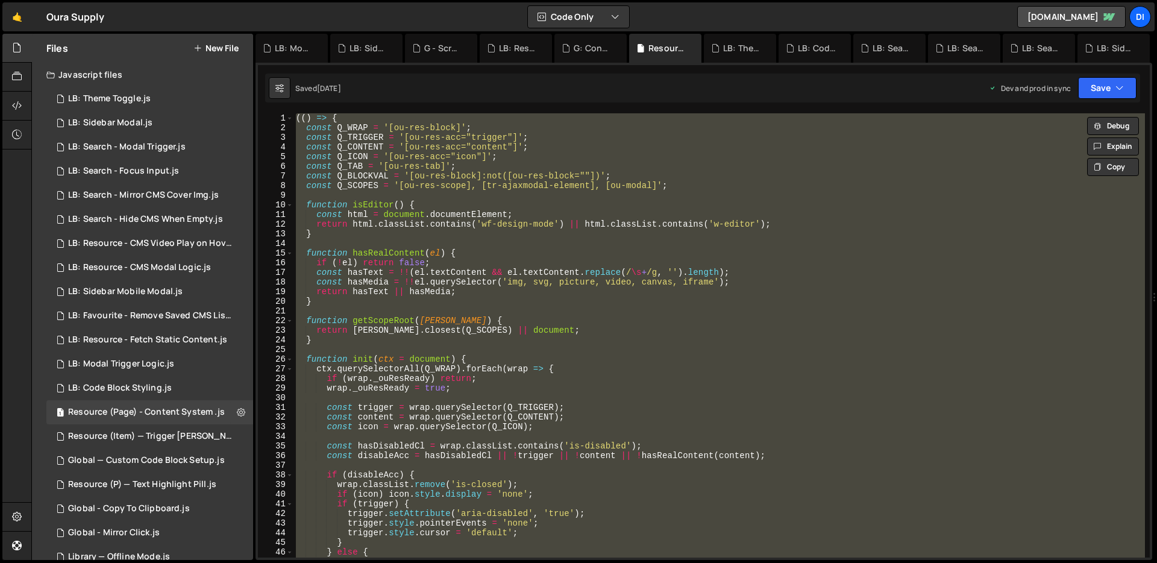  I want to click on div: 35, so click(275, 446).